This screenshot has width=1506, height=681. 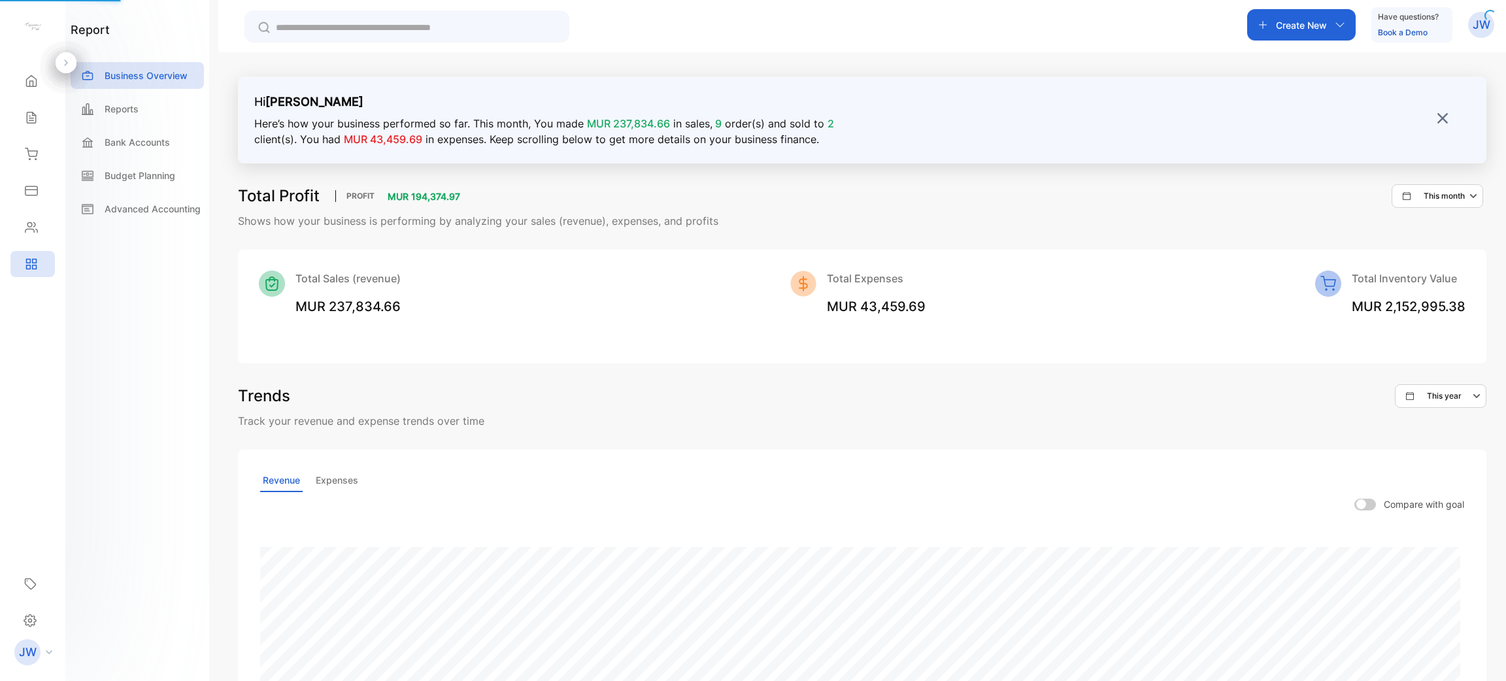 What do you see at coordinates (1301, 25) in the screenshot?
I see `p: Create New` at bounding box center [1301, 25].